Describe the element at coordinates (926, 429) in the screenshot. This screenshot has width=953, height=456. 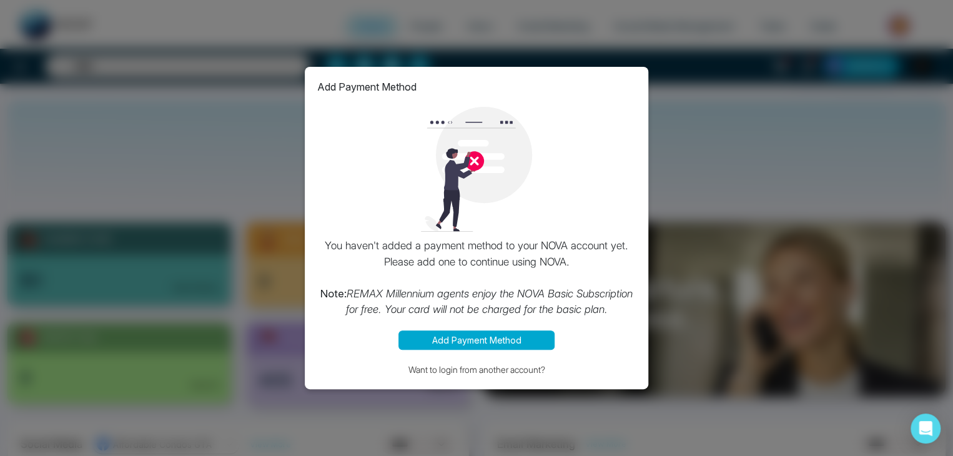
I see `div: Open Intercom Messenger` at that location.